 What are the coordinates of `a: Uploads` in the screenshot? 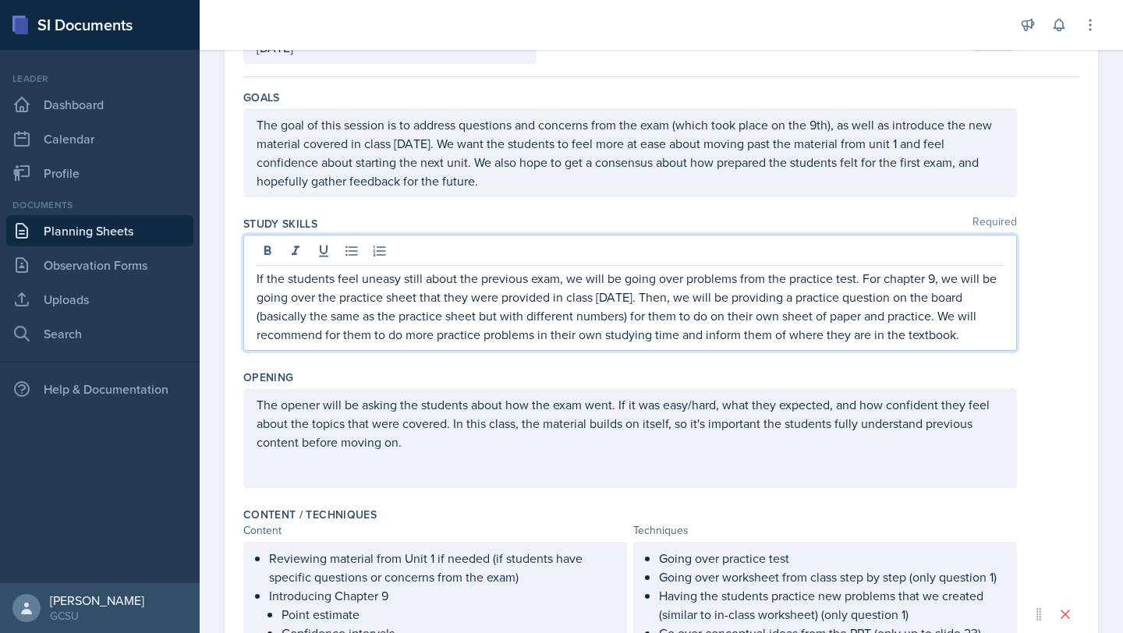 It's located at (100, 299).